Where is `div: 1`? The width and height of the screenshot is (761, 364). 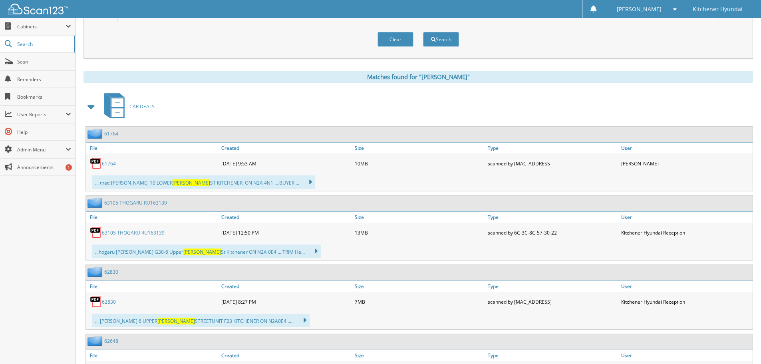 div: 1 is located at coordinates (69, 167).